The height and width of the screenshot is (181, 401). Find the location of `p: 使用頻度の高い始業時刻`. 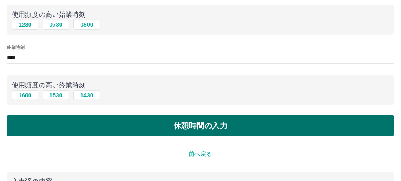

p: 使用頻度の高い始業時刻 is located at coordinates (200, 15).